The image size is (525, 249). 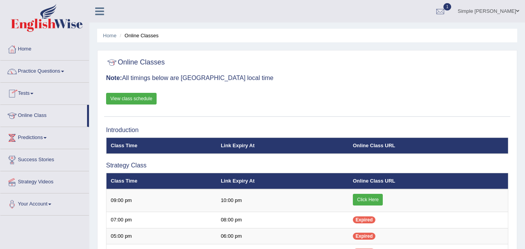 I want to click on b: Note:, so click(x=114, y=78).